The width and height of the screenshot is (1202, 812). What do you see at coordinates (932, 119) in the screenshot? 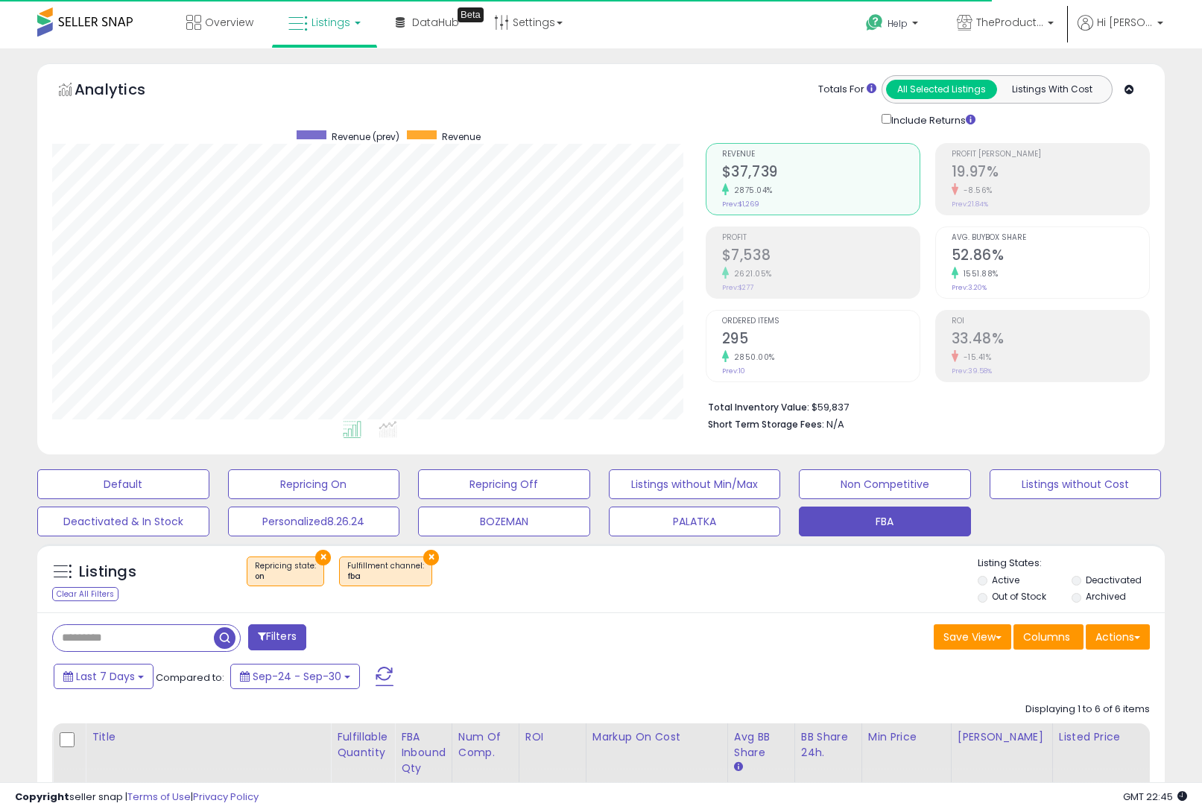
I see `div: Include Returns` at bounding box center [932, 119].